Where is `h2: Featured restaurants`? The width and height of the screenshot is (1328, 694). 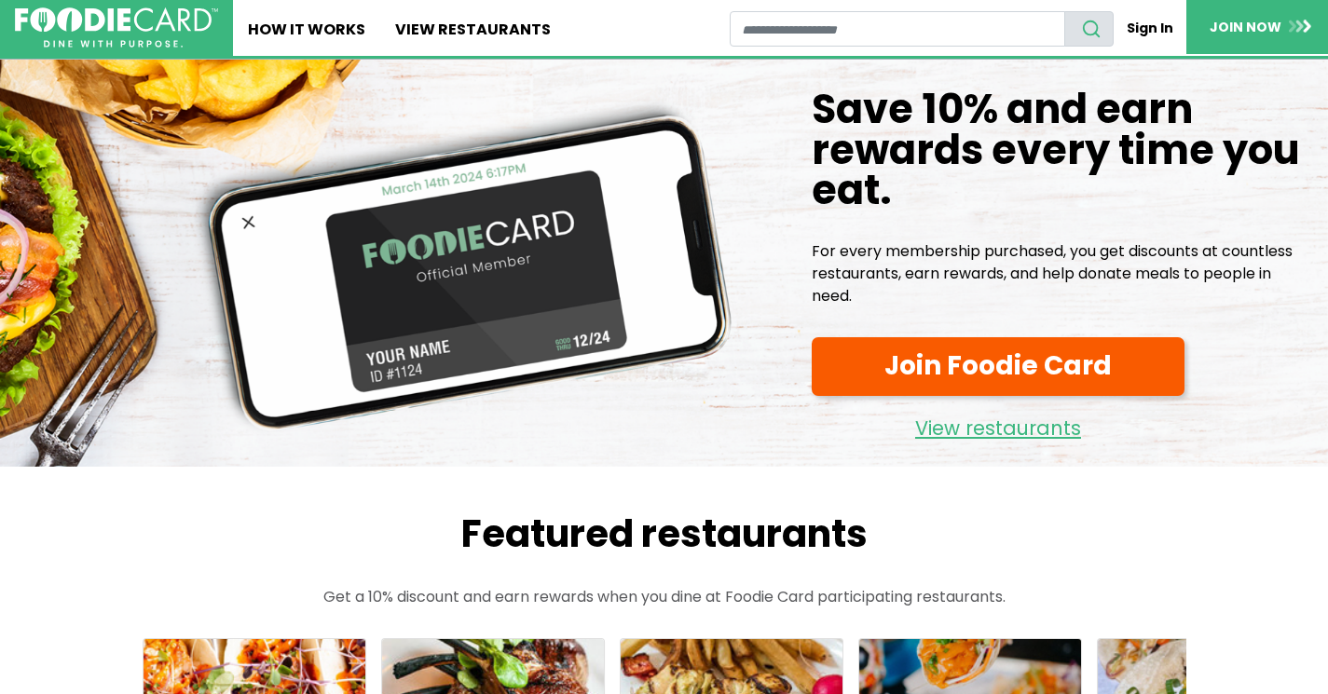 h2: Featured restaurants is located at coordinates (664, 534).